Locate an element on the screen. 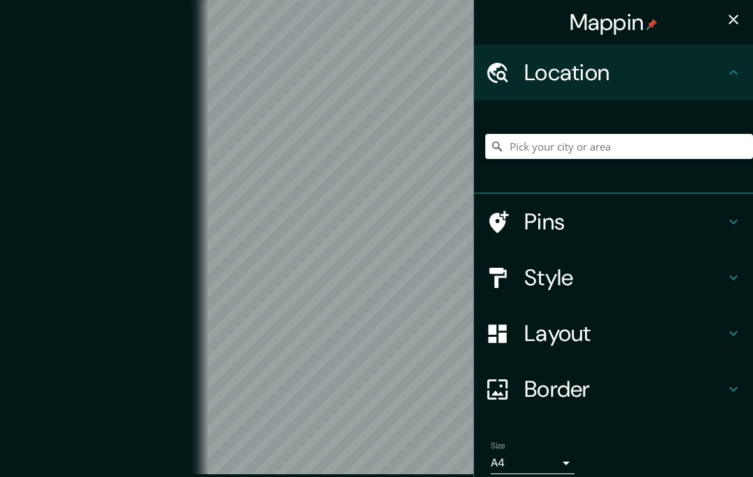 The image size is (753, 477). div: Location is located at coordinates (614, 73).